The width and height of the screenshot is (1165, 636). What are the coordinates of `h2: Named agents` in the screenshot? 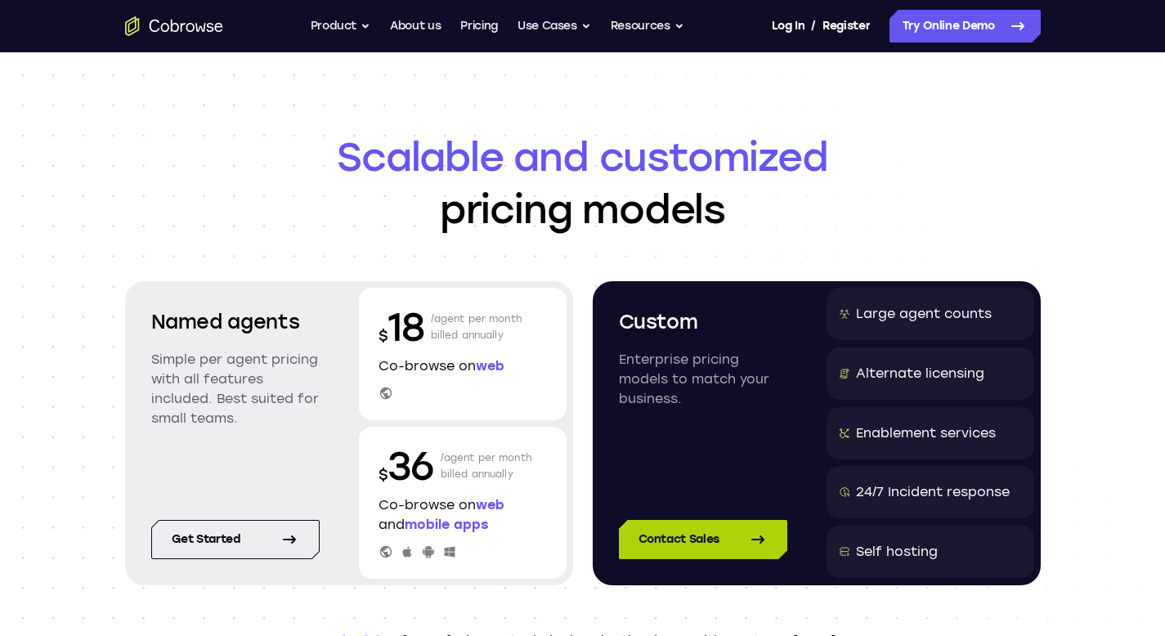 It's located at (235, 322).